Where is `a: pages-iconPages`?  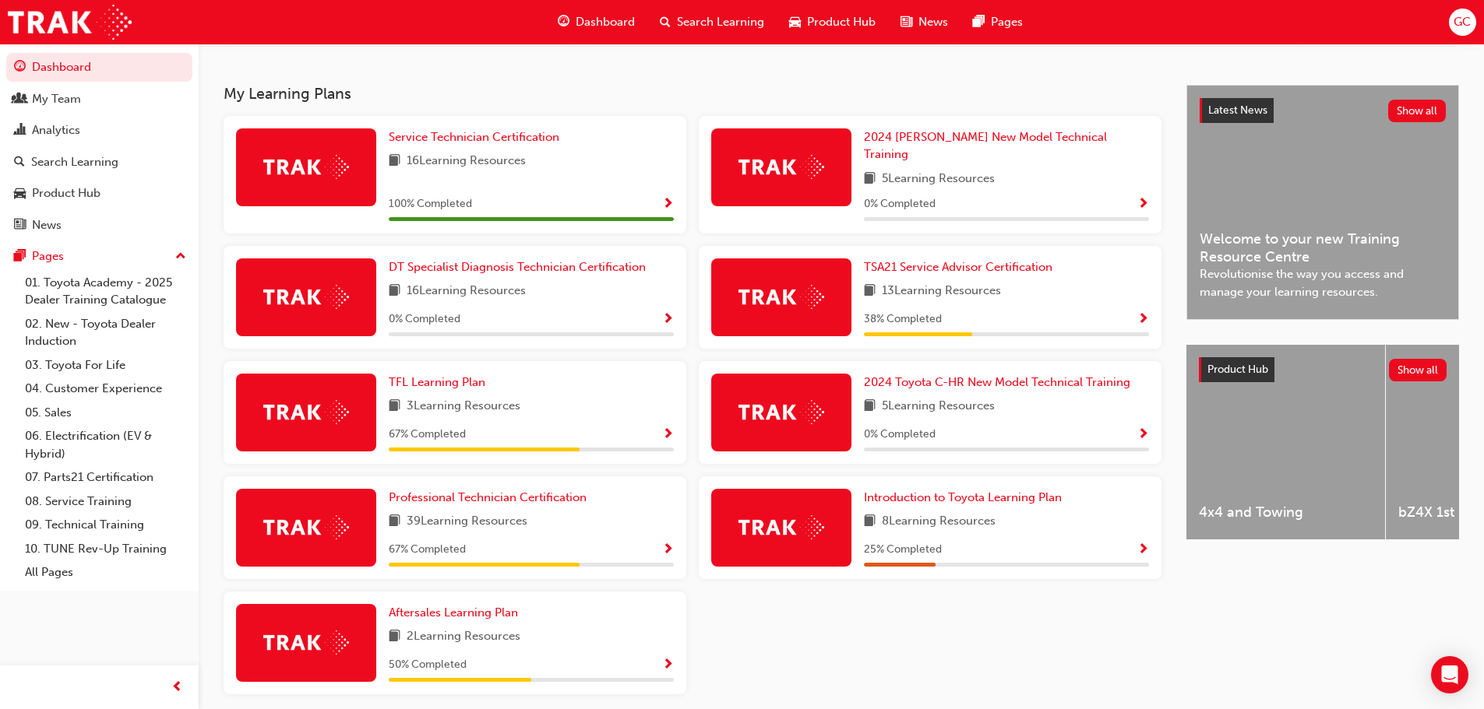
a: pages-iconPages is located at coordinates (998, 22).